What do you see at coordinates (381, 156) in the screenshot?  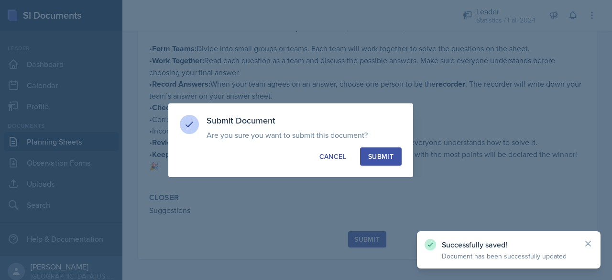 I see `div: Submit` at bounding box center [381, 156].